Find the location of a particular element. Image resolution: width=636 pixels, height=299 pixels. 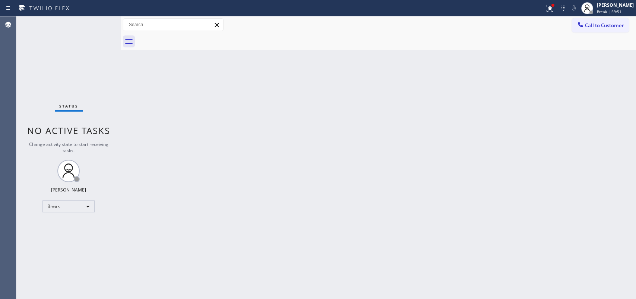

span: Break | 59:51 is located at coordinates (610, 12).